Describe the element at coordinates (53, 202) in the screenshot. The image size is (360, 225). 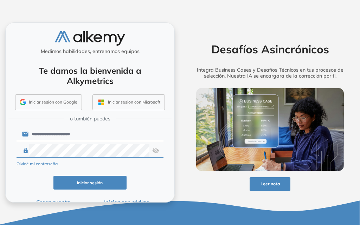
I see `button: Crear cuenta` at that location.